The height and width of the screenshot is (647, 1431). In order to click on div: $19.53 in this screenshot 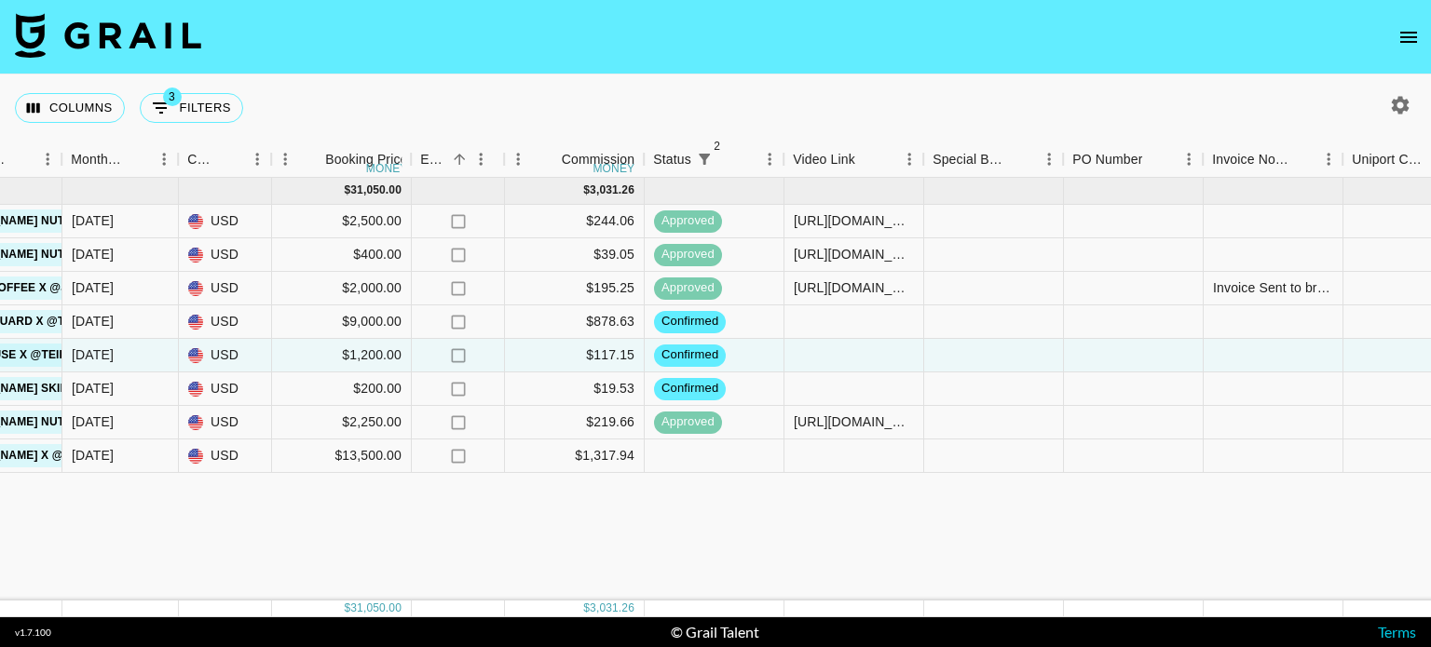, I will do `click(575, 389)`.